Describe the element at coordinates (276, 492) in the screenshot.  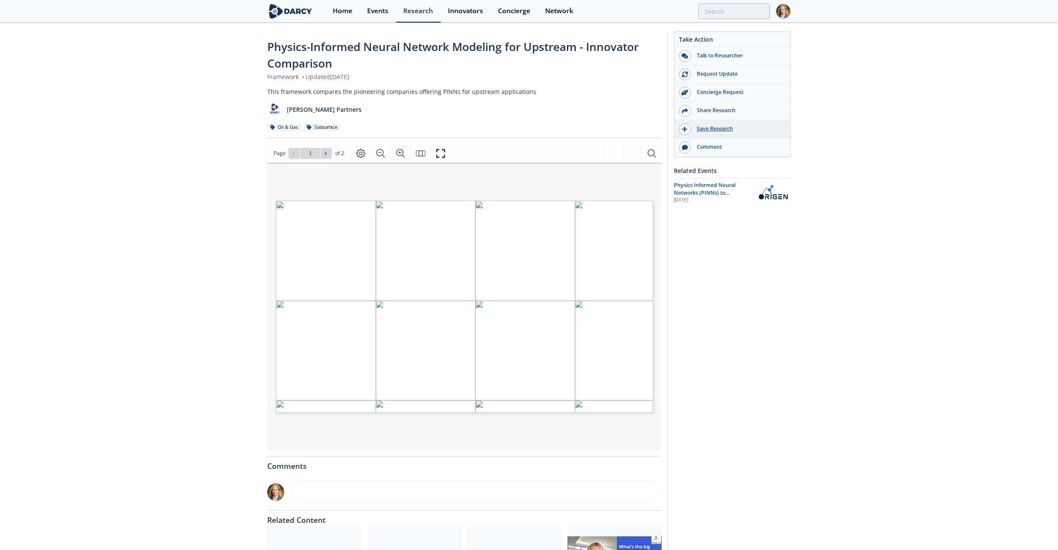
I see `img: 67495f64-db2c-4360-8db9-614328c0dd8f` at that location.